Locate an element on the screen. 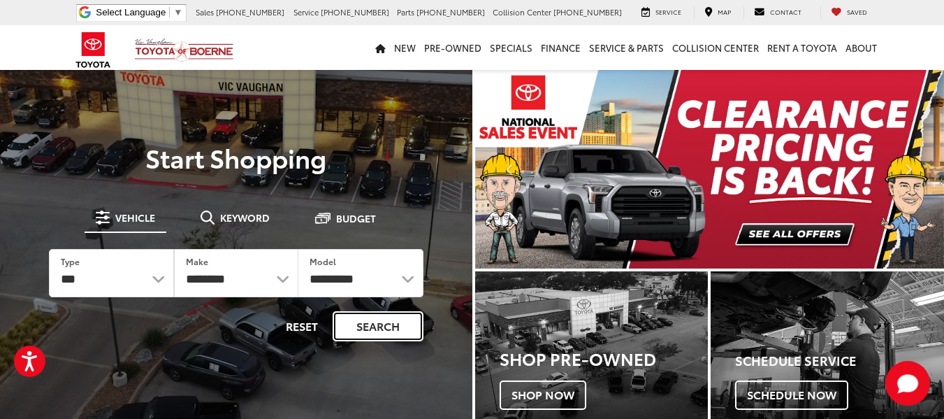 This screenshot has width=944, height=419. h4: Schedule Service is located at coordinates (839, 361).